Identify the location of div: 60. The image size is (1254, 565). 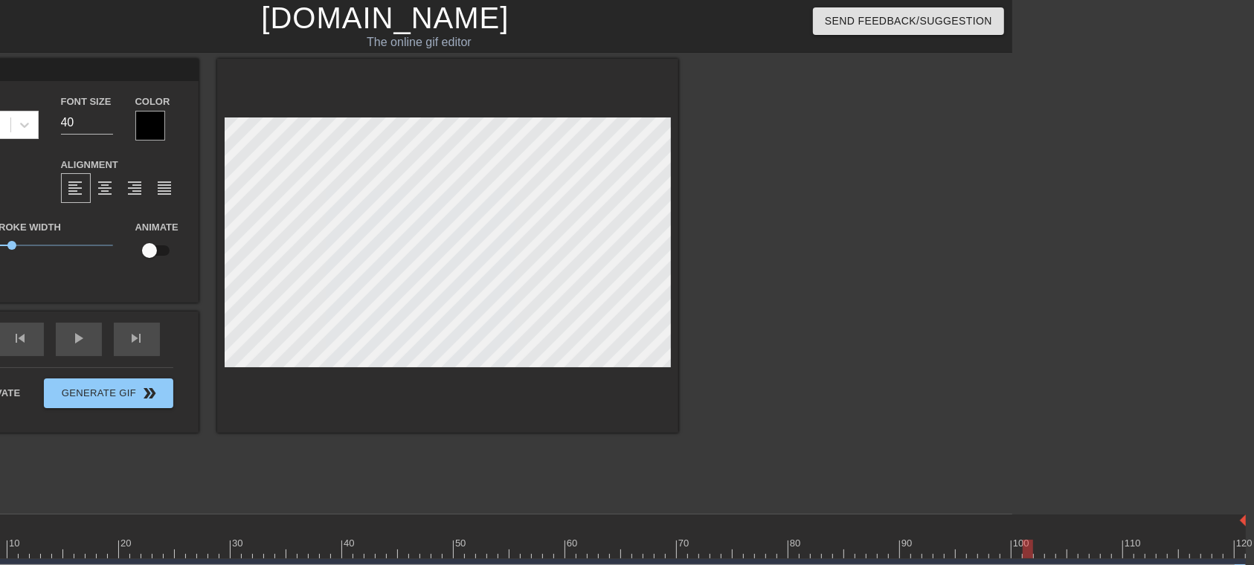
(573, 544).